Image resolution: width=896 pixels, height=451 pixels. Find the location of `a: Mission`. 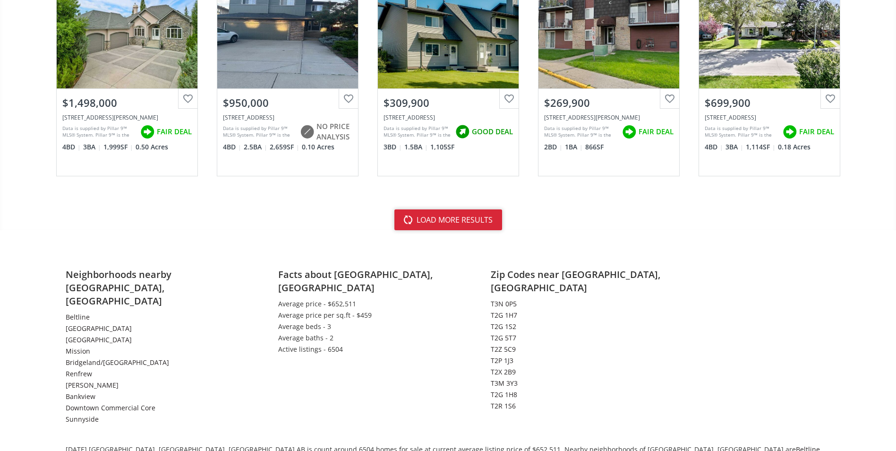

a: Mission is located at coordinates (78, 351).